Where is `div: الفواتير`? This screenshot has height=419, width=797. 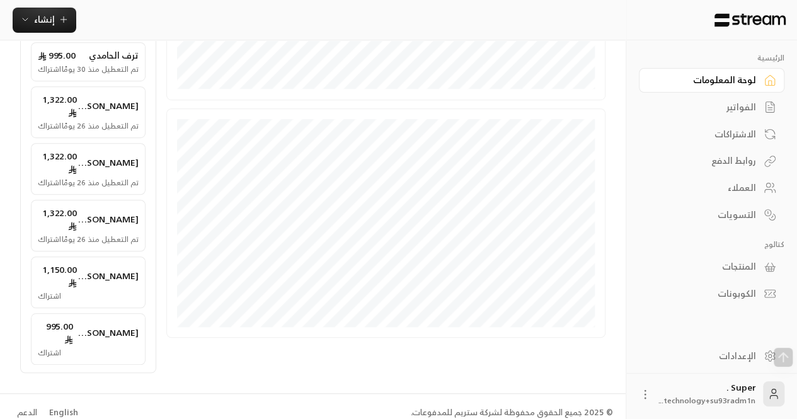
div: الفواتير is located at coordinates (705, 107).